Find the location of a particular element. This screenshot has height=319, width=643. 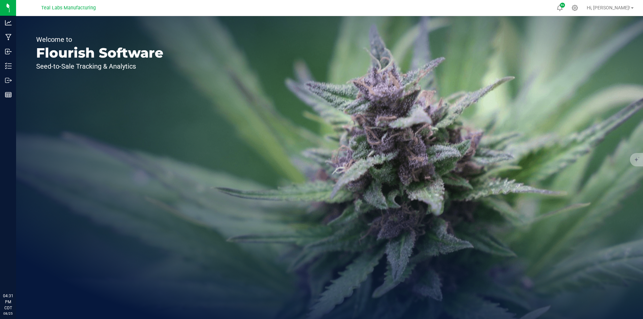

inline-svg: Outbound is located at coordinates (8, 80).